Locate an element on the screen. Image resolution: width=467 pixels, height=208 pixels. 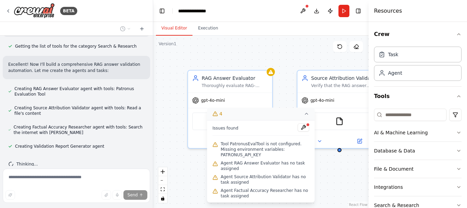
div: BETA is located at coordinates (69, 11).